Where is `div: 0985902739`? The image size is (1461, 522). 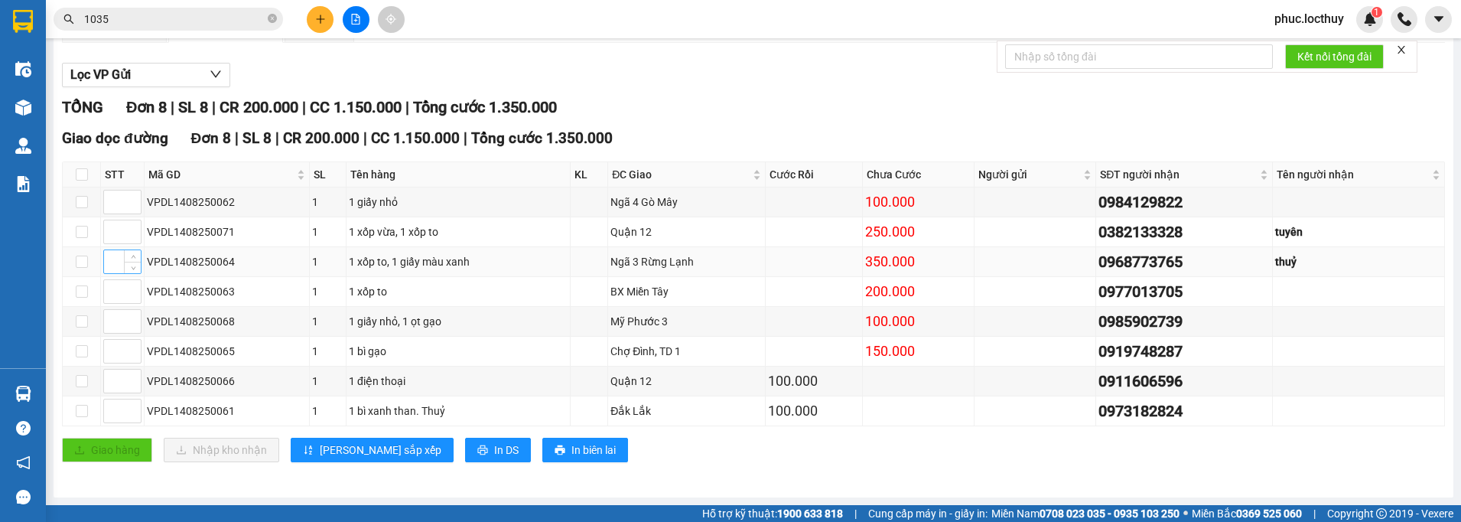
div: 0985902739 is located at coordinates (1184, 321).